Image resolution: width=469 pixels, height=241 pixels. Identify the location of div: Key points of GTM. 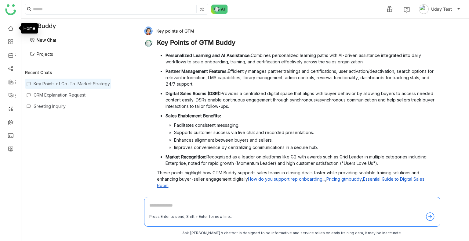
(290, 31).